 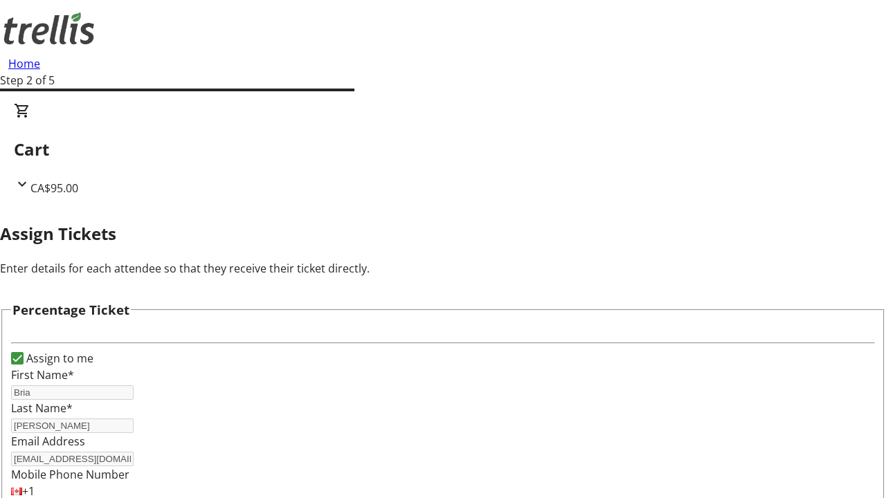 I want to click on h3: Percentage Ticket, so click(x=71, y=310).